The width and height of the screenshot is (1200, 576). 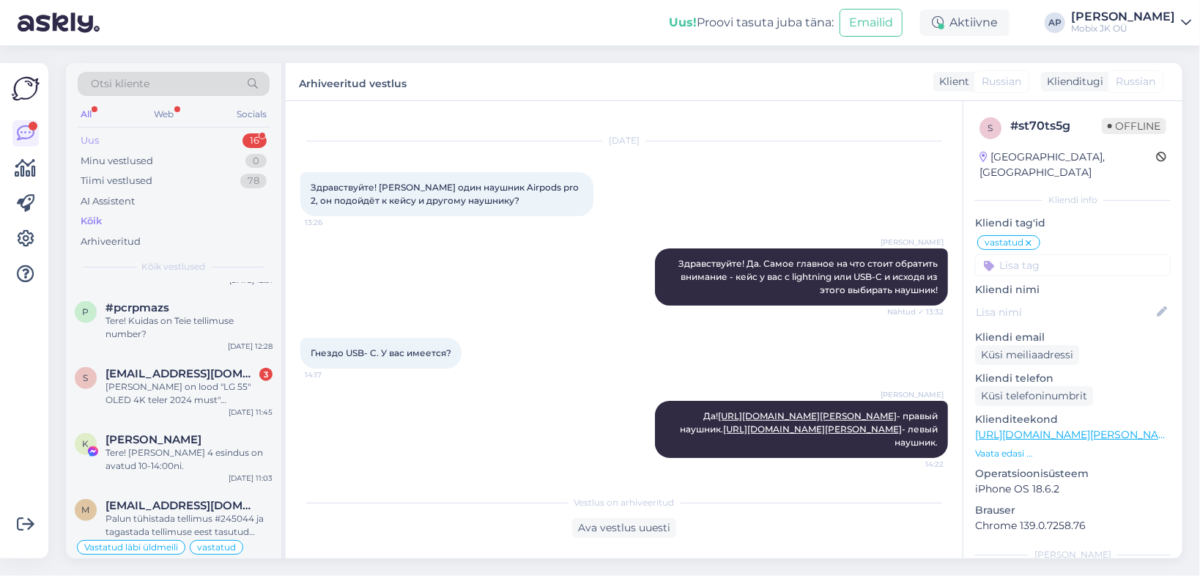 What do you see at coordinates (1073, 337) in the screenshot?
I see `p: Kliendi email` at bounding box center [1073, 337].